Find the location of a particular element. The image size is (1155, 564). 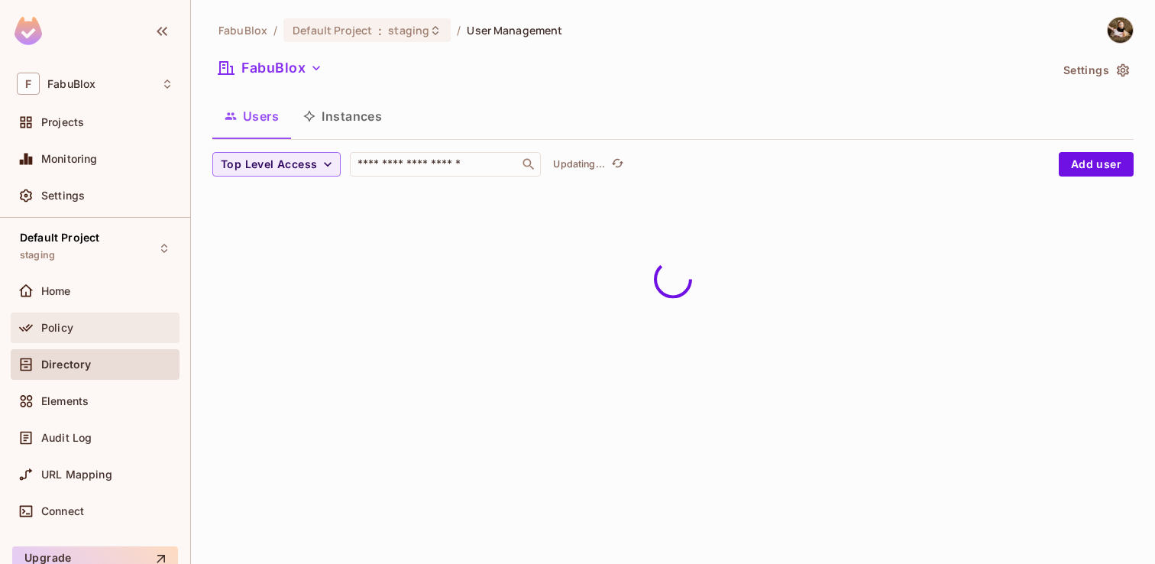

button: refresh is located at coordinates (617, 164).